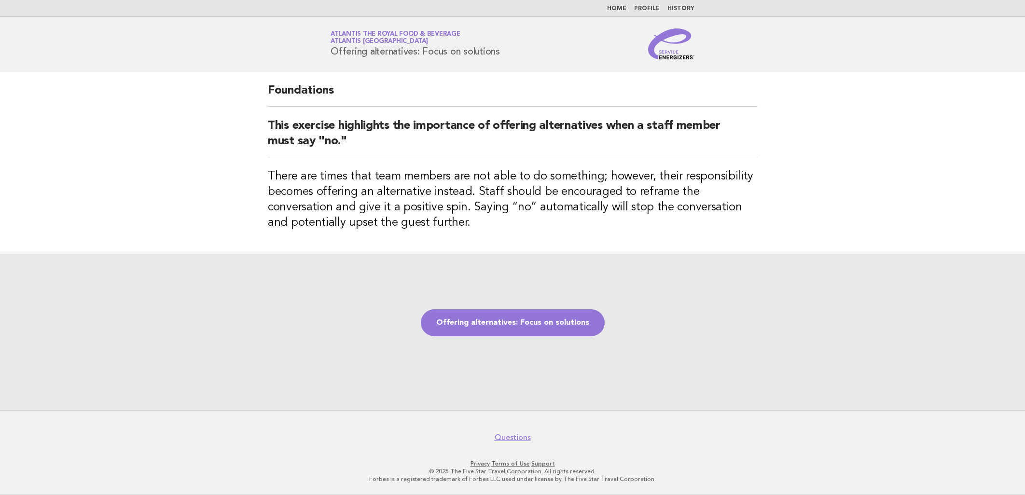  What do you see at coordinates (513, 479) in the screenshot?
I see `p: Forbes is a registered trademark of Forbes LLC used under license by The Five Star Travel Corpora...` at bounding box center [513, 479].